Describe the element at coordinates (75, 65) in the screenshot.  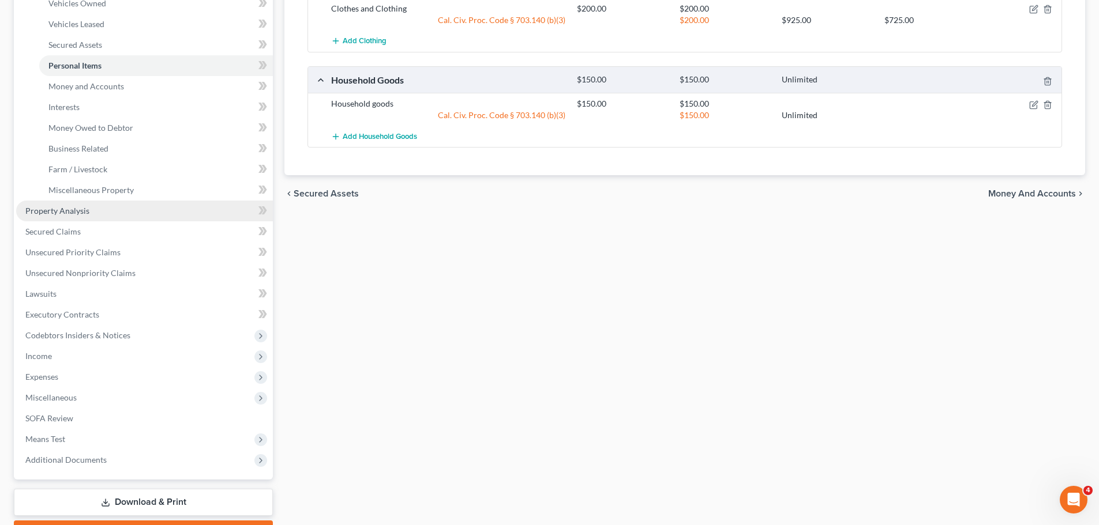
I see `span: Personal Items` at that location.